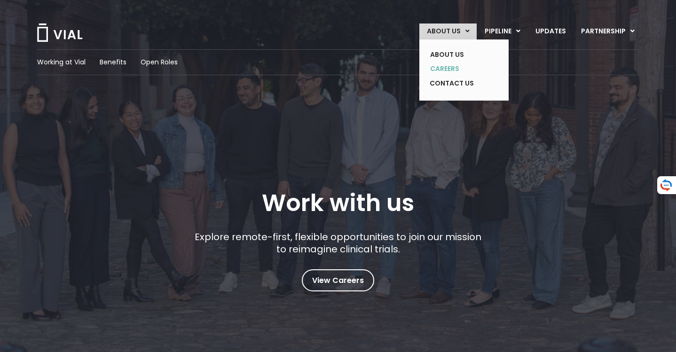 This screenshot has width=676, height=352. What do you see at coordinates (60, 32) in the screenshot?
I see `img: Vial Logo` at bounding box center [60, 32].